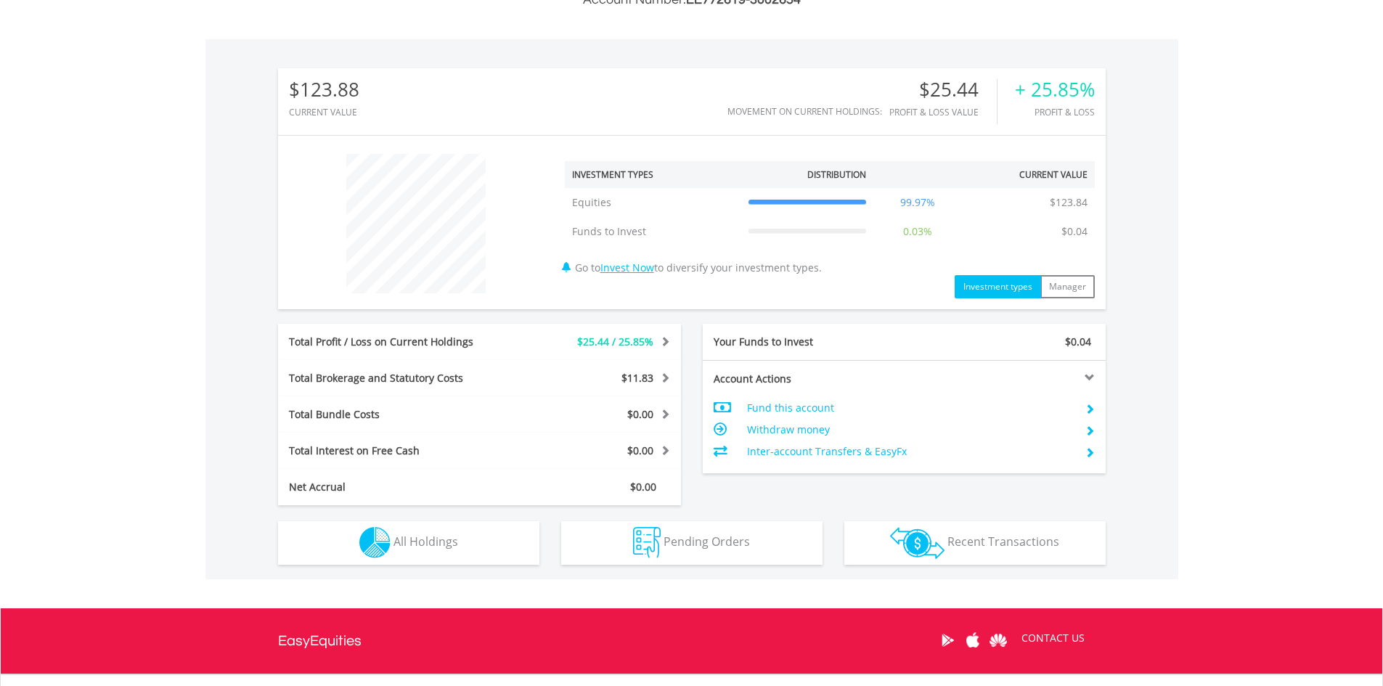 The image size is (1383, 686). Describe the element at coordinates (836, 174) in the screenshot. I see `div: Distribution` at that location.